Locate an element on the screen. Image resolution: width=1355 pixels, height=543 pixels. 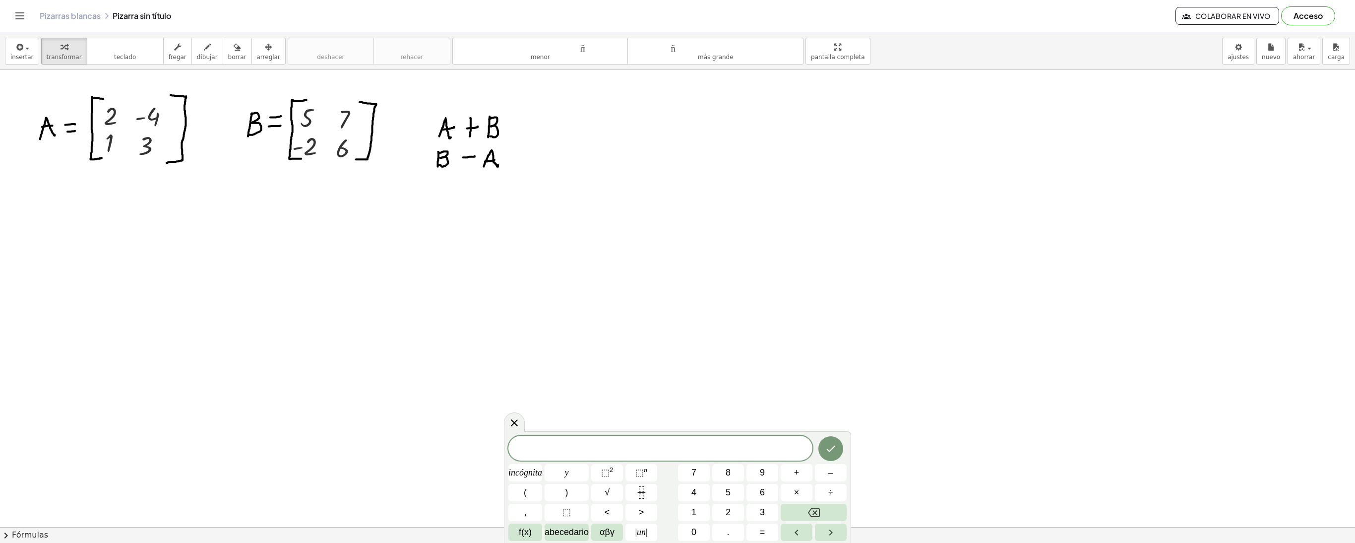
button: 6 is located at coordinates (762, 492).